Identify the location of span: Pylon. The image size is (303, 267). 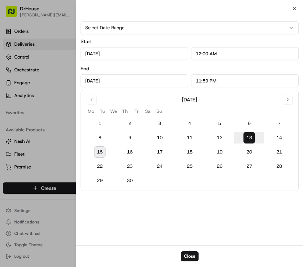
(78, 123).